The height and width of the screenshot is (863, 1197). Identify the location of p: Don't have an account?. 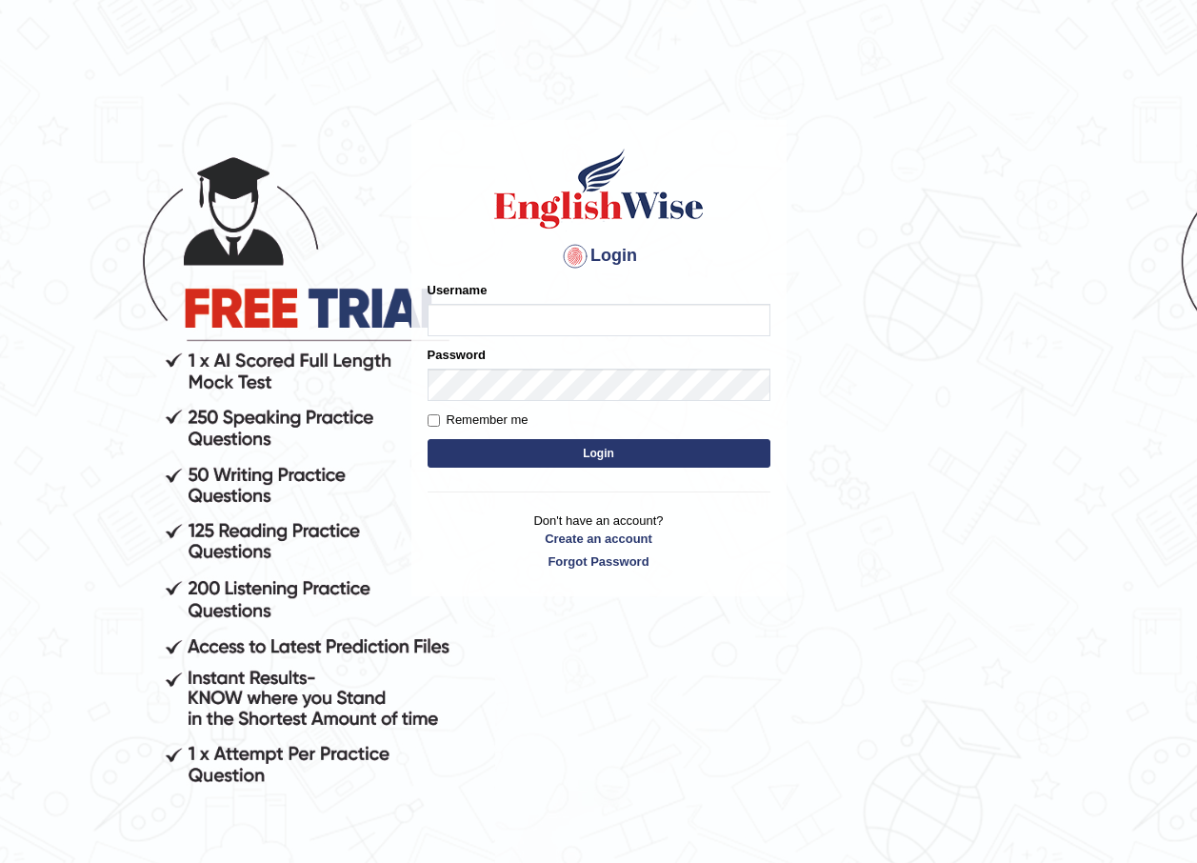
(599, 541).